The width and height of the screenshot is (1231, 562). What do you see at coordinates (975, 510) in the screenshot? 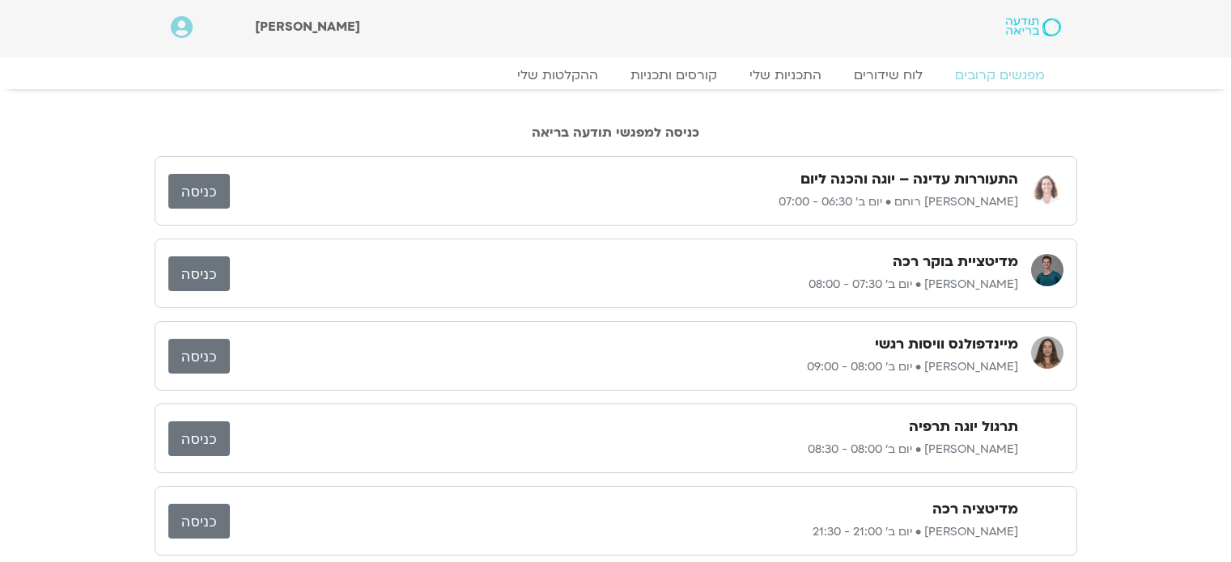
I see `h3: מדיטציה רכה` at bounding box center [975, 510].